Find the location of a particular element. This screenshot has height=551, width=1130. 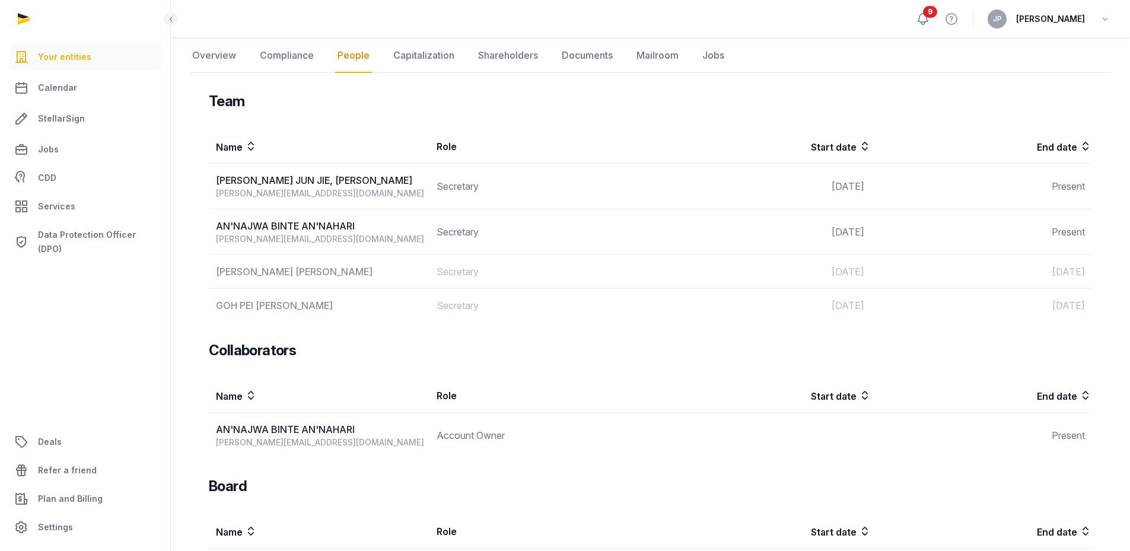

span: Plan and Billing is located at coordinates (70, 499).